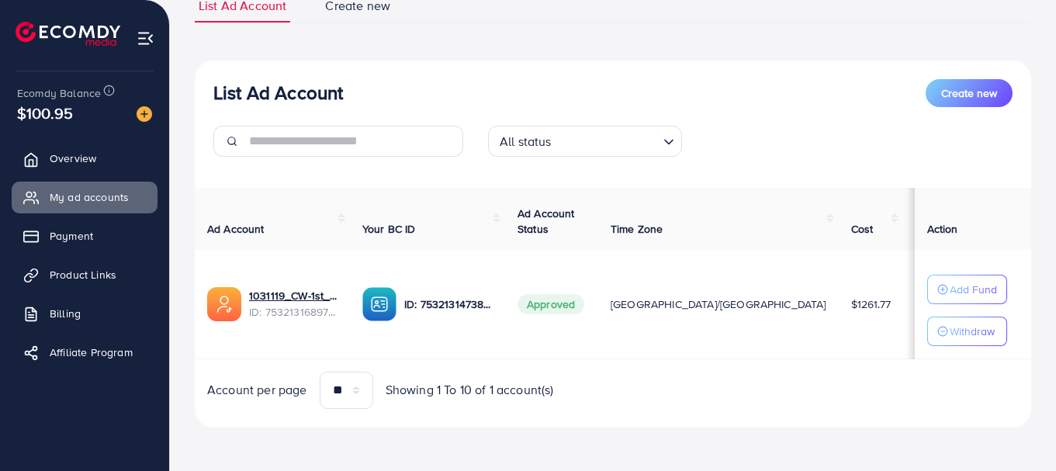 The width and height of the screenshot is (1056, 471). Describe the element at coordinates (278, 92) in the screenshot. I see `h3: List Ad Account` at that location.